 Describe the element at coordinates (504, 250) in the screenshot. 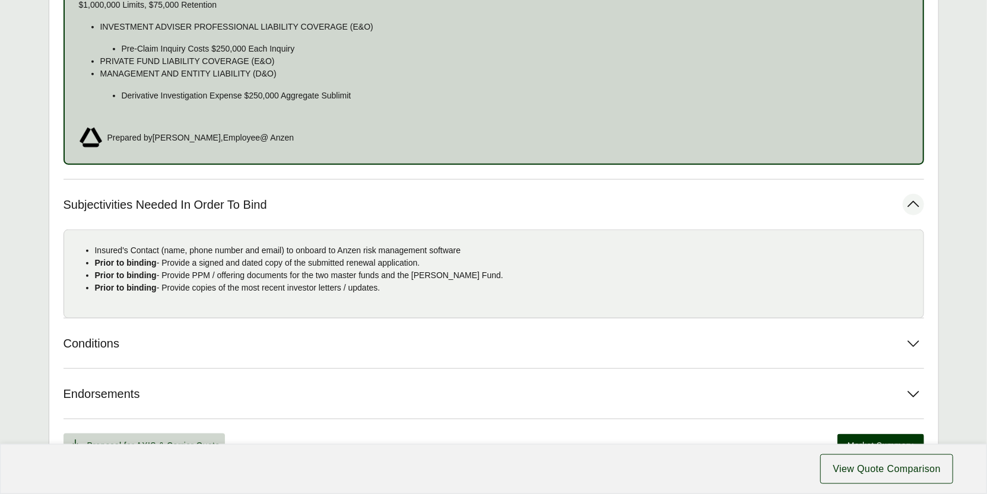

I see `p: Insured's Contact (name, phone number and email) to onboard to Anzen risk management software` at that location.